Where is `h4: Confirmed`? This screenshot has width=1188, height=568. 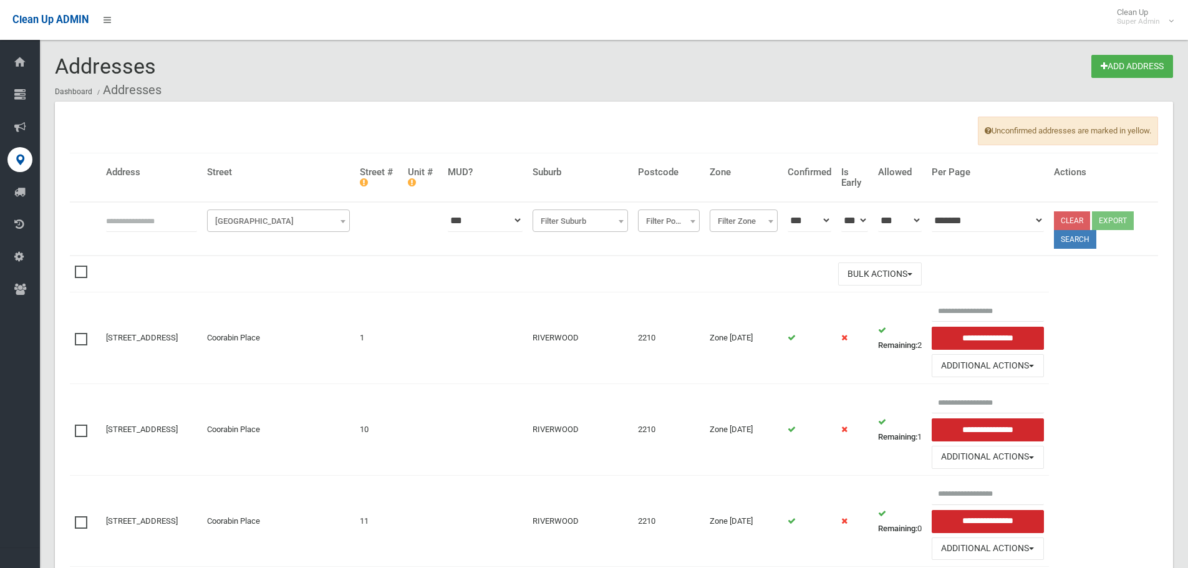
h4: Confirmed is located at coordinates (809, 172).